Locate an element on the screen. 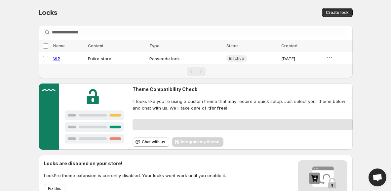 Image resolution: width=391 pixels, height=191 pixels. span: Content is located at coordinates (96, 46).